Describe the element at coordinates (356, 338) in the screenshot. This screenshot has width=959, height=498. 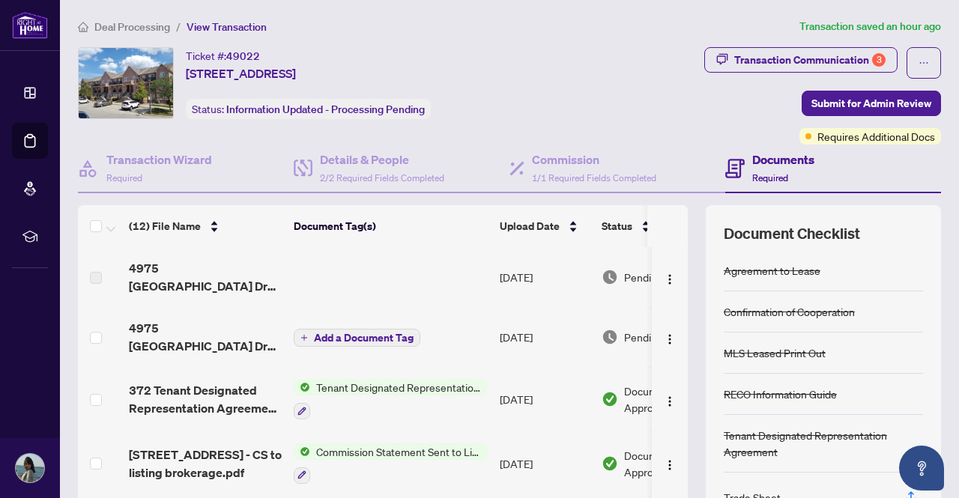
I see `button: Add a Document Tag` at that location.